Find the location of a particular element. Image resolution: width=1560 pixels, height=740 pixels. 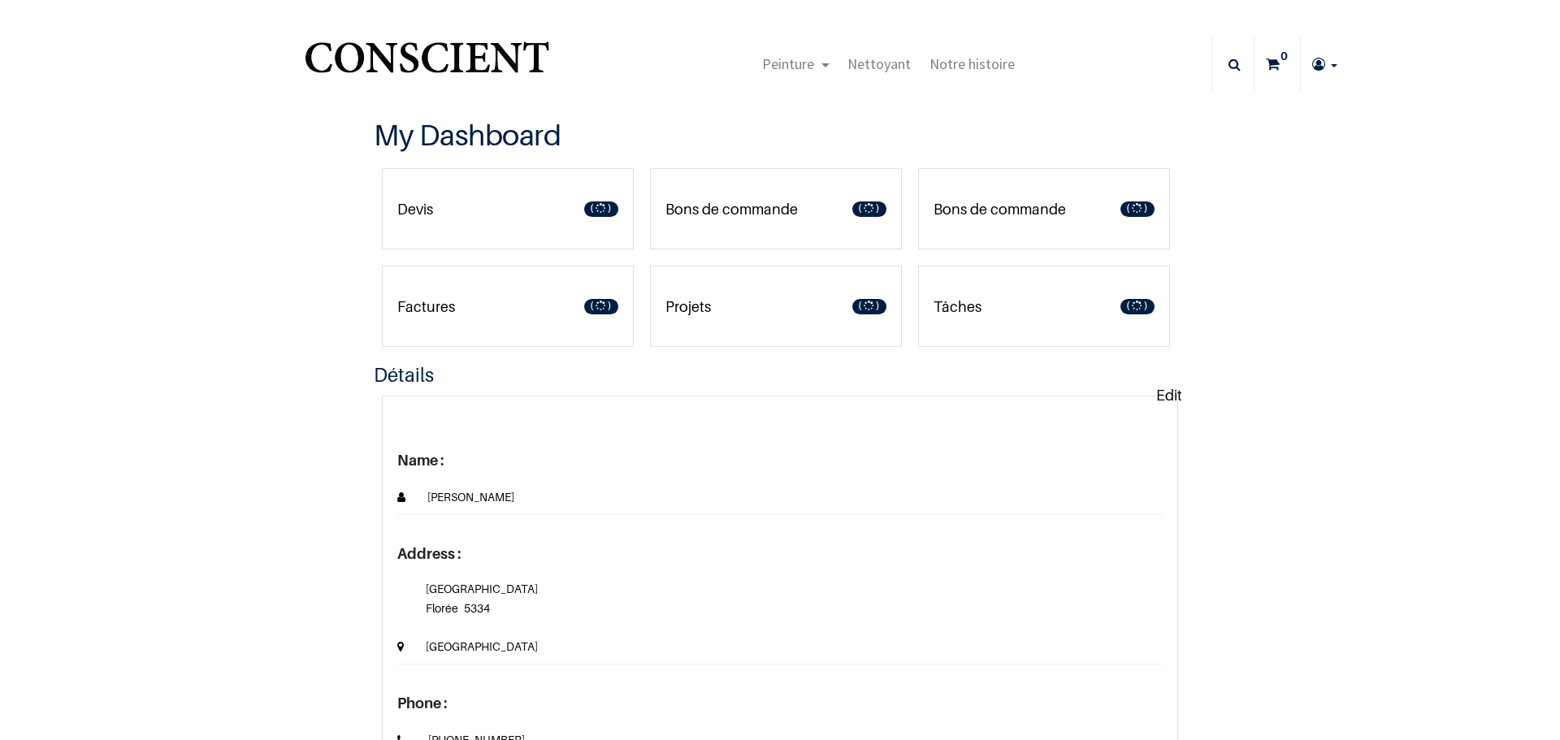

h4: Détails is located at coordinates (780, 375).